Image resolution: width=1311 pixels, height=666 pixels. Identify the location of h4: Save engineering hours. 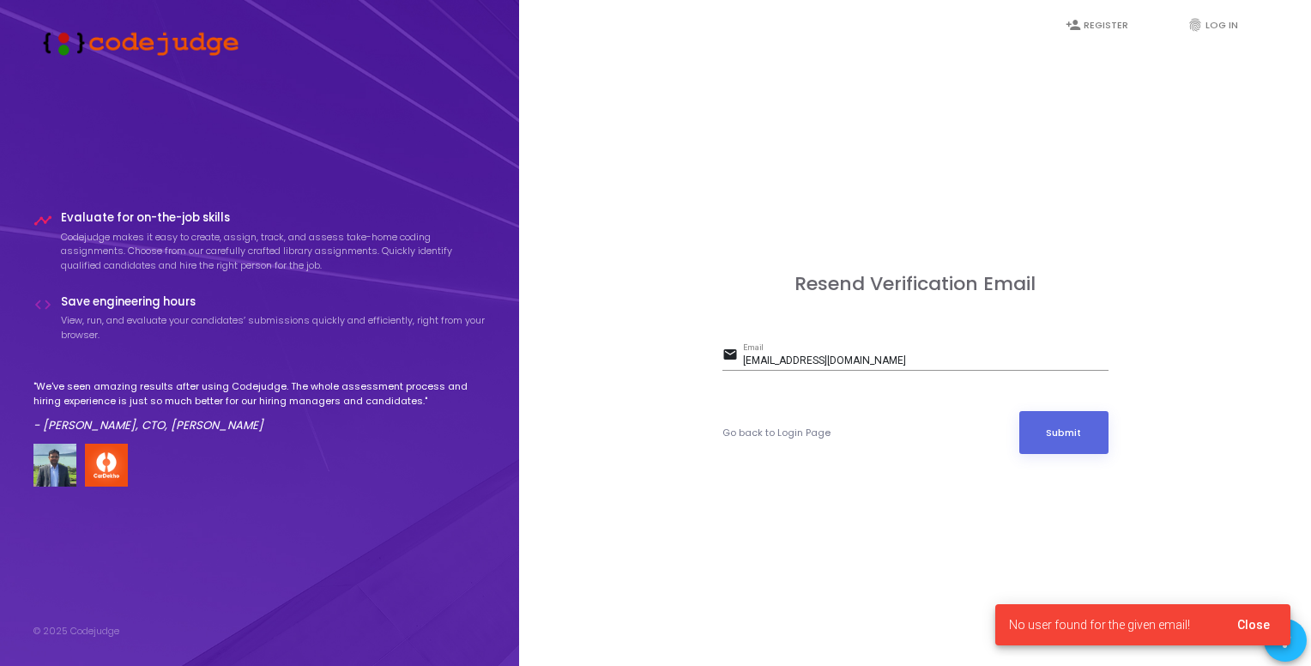
(274, 302).